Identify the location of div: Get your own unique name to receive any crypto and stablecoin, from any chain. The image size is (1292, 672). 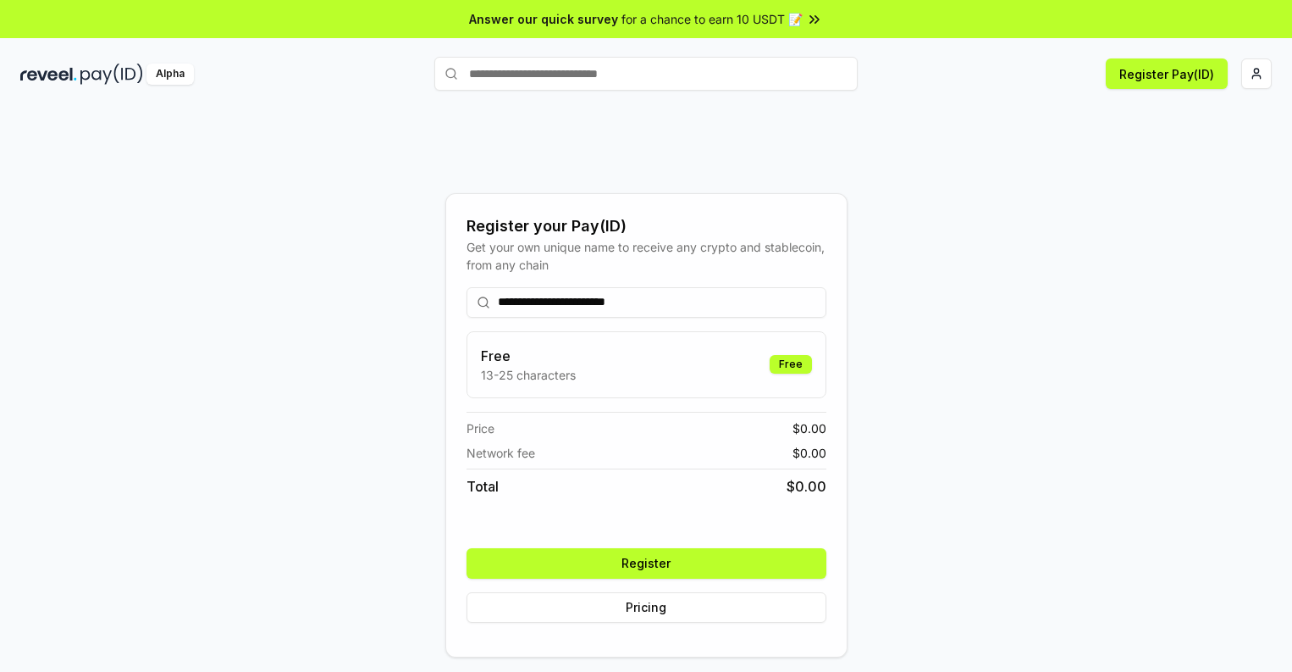
(646, 256).